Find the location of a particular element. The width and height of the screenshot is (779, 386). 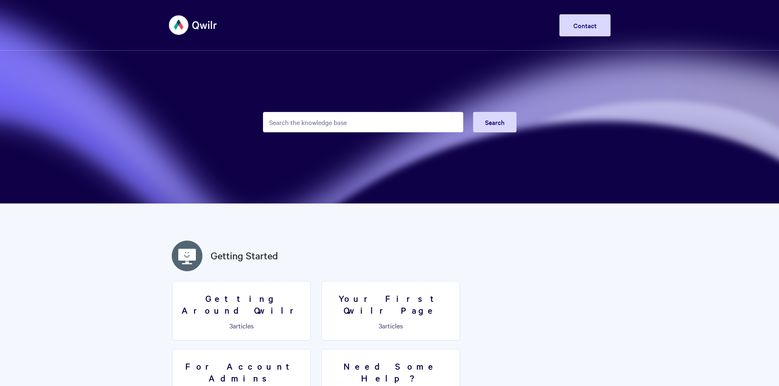

h3: Your First Qwilr Page is located at coordinates (390, 304).